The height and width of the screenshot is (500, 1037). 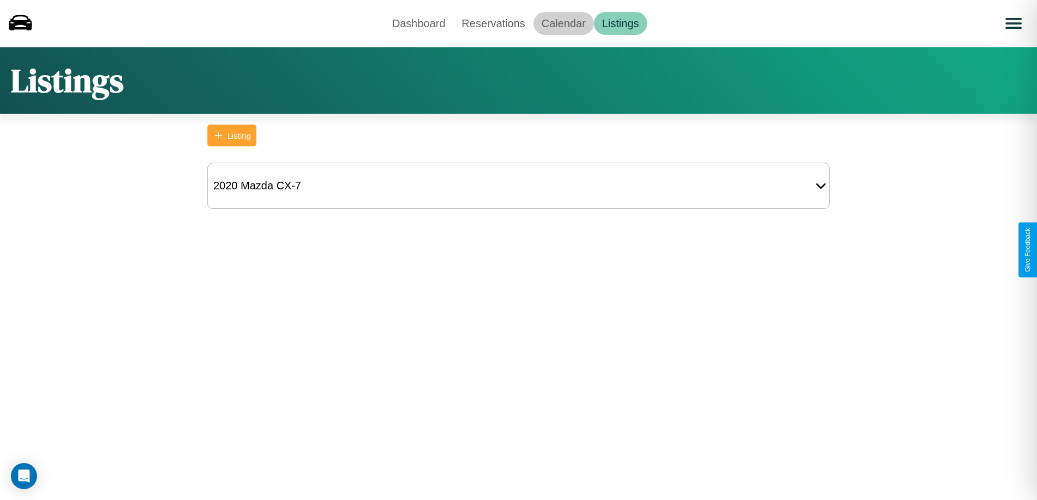 What do you see at coordinates (493, 23) in the screenshot?
I see `a: Reservations` at bounding box center [493, 23].